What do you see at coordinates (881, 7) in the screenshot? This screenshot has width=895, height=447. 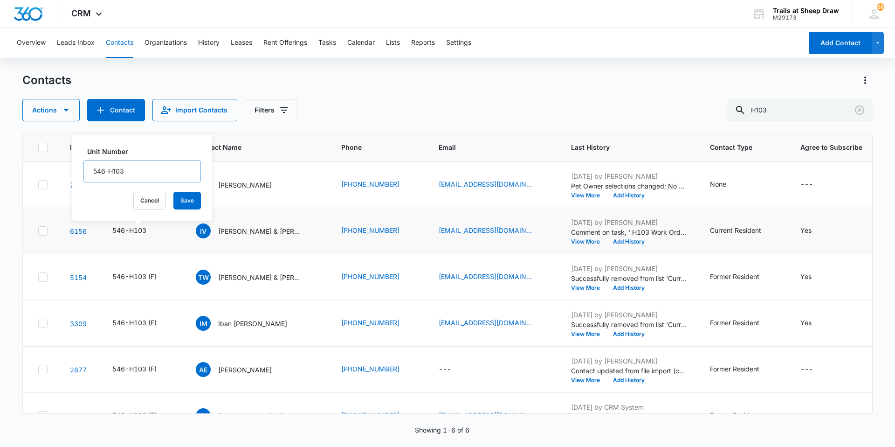 I see `div: notifications count` at bounding box center [881, 7].